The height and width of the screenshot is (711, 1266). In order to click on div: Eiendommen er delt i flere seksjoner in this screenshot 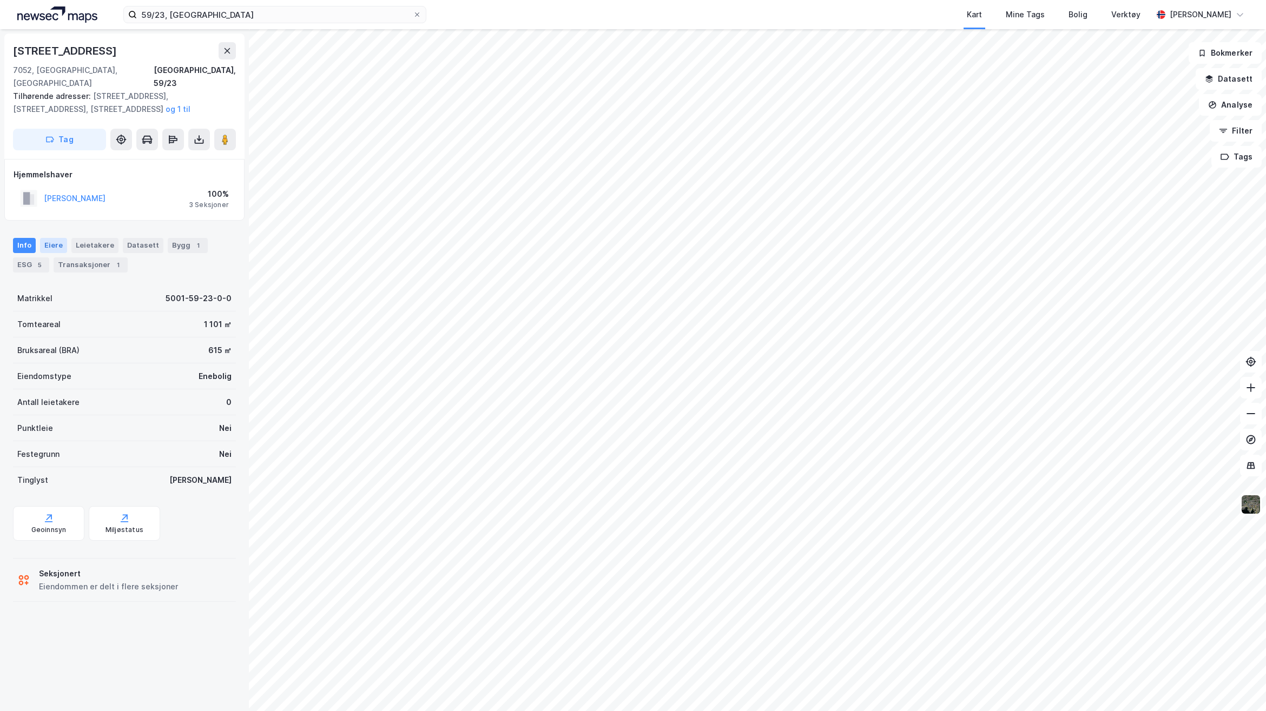, I will do `click(108, 587)`.